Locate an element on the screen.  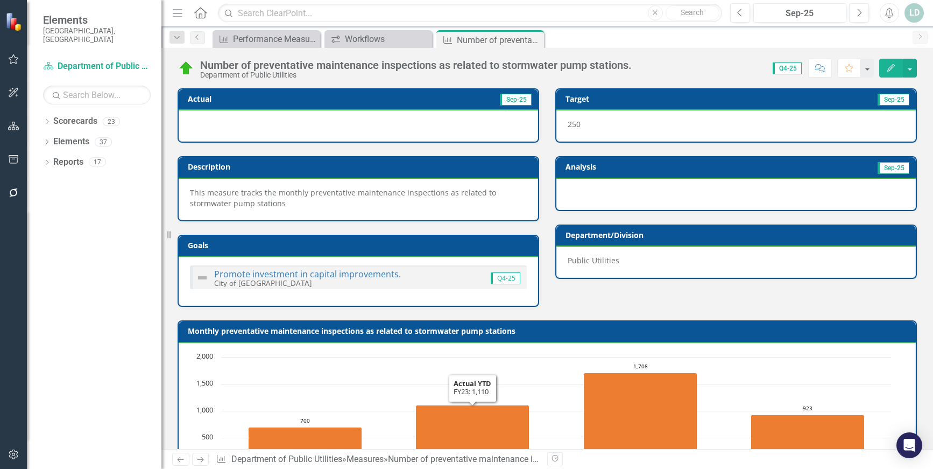
h3: Goals is located at coordinates (360, 245).